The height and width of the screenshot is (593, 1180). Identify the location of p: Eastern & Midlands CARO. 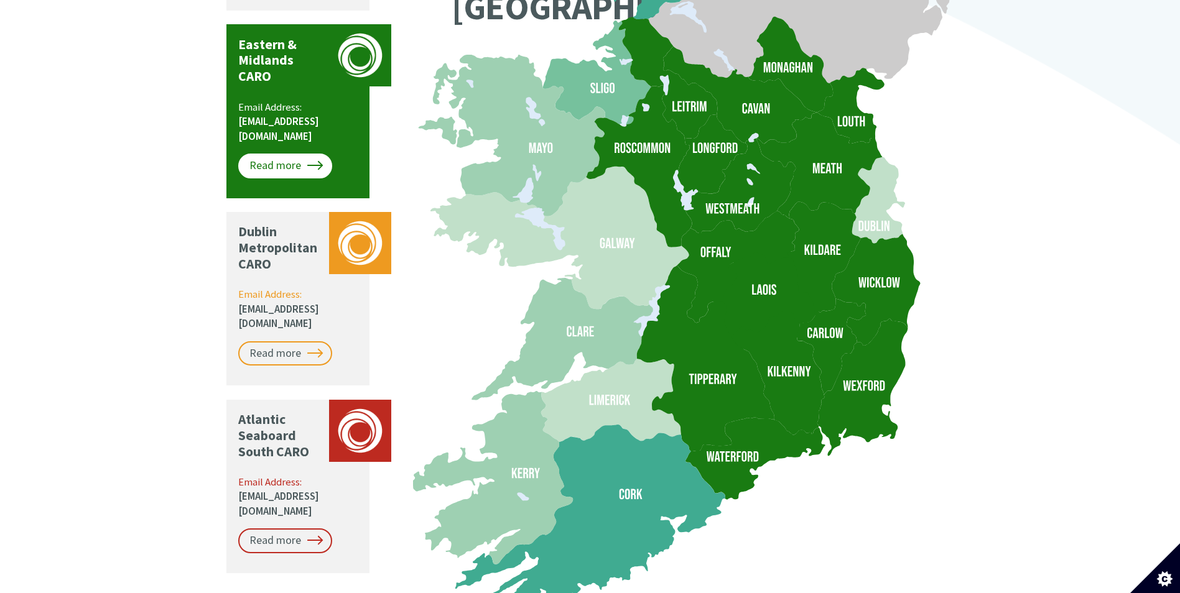
(281, 61).